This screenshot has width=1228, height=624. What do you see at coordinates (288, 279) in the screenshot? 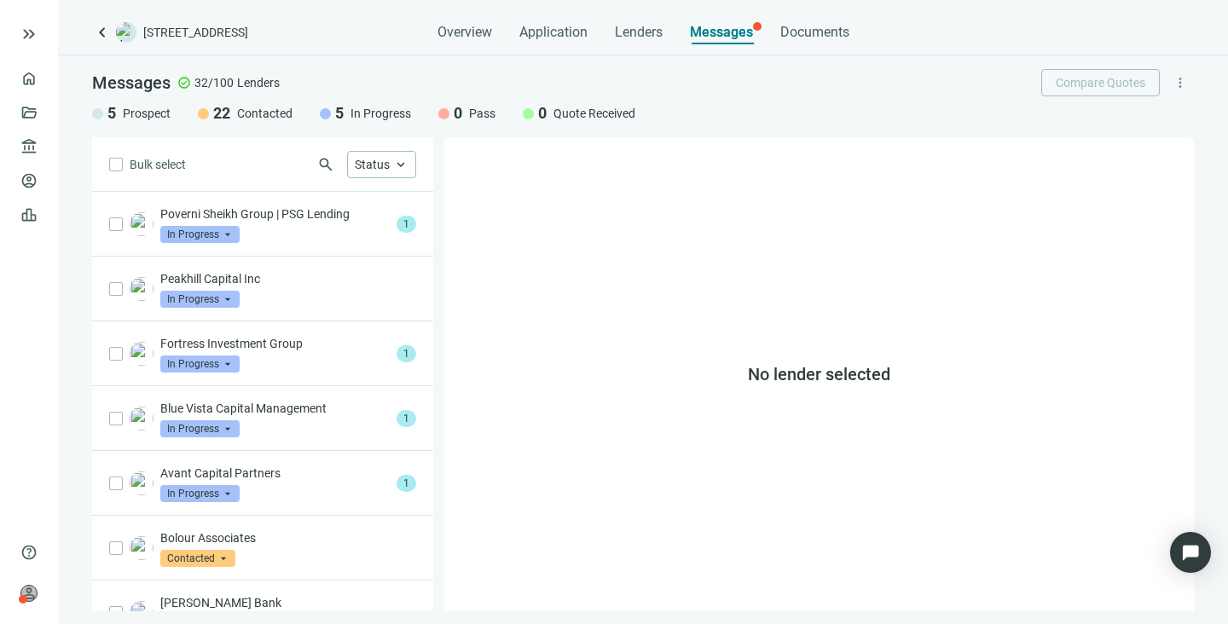
I see `p: Peakhill Capital Inc` at bounding box center [288, 279].